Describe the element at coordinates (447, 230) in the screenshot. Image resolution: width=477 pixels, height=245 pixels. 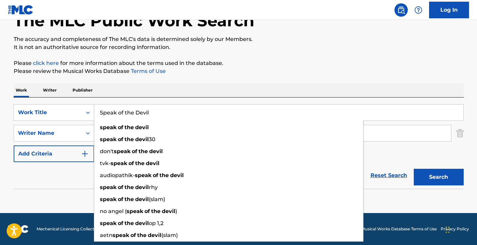
I see `div: Drag` at that location.